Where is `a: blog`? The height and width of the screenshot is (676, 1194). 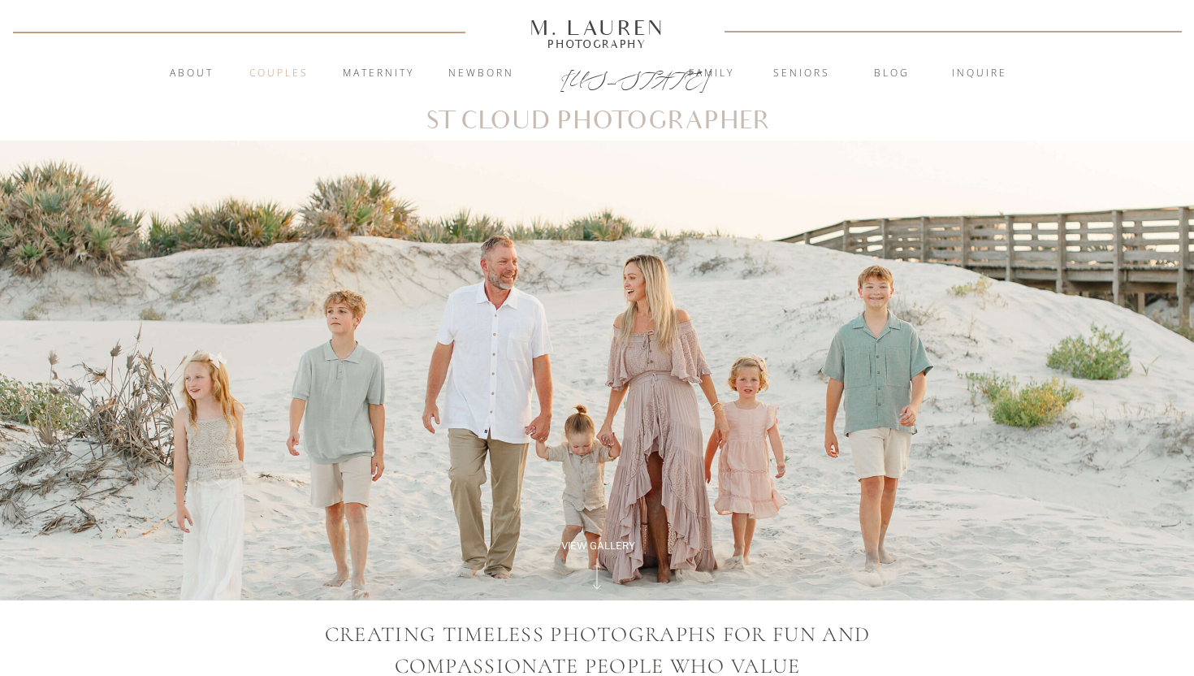
a: blog is located at coordinates (892, 74).